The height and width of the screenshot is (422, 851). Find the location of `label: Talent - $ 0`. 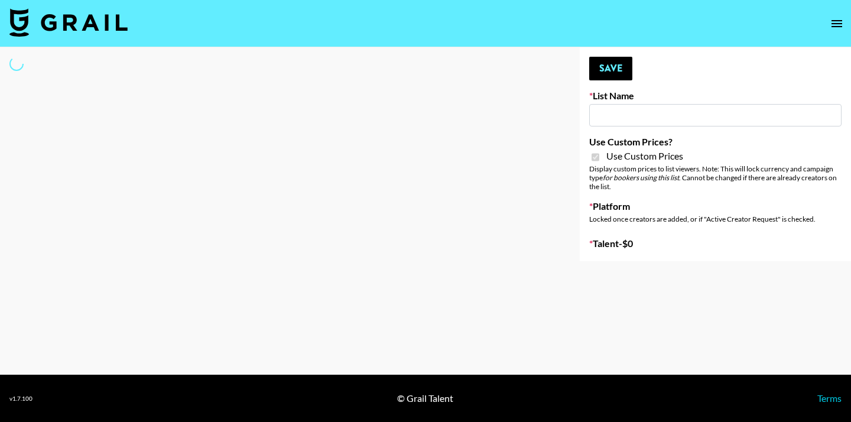

label: Talent - $ 0 is located at coordinates (715, 244).